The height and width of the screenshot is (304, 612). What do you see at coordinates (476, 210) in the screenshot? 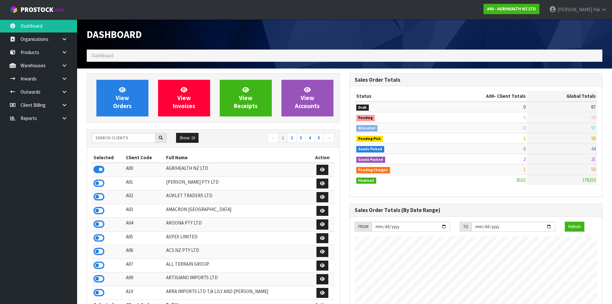
I see `h3: Sales Order Totals (By Date Range)` at bounding box center [476, 210].